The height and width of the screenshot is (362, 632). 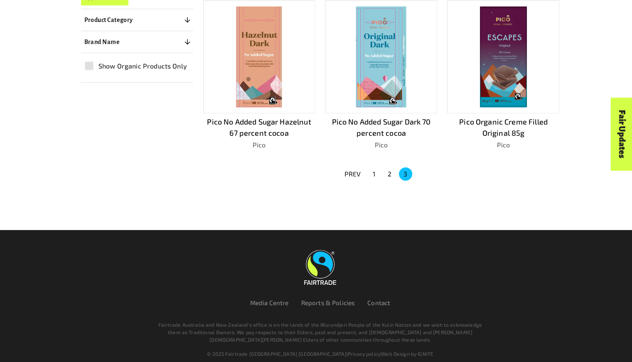 What do you see at coordinates (269, 303) in the screenshot?
I see `a: Media Centre` at bounding box center [269, 303].